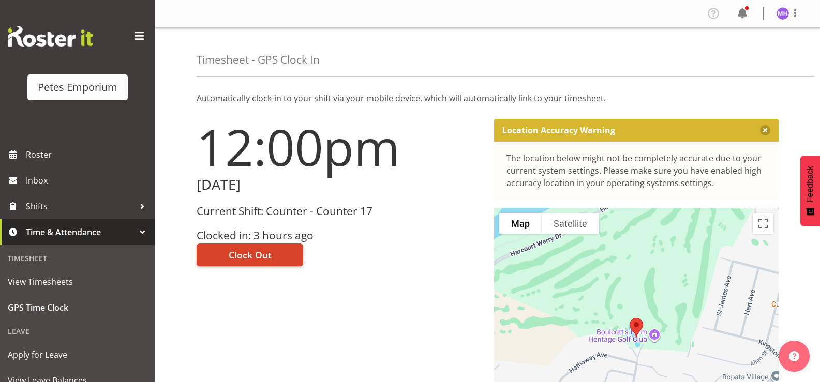 Image resolution: width=820 pixels, height=382 pixels. Describe the element at coordinates (78, 331) in the screenshot. I see `div: Leave` at that location.